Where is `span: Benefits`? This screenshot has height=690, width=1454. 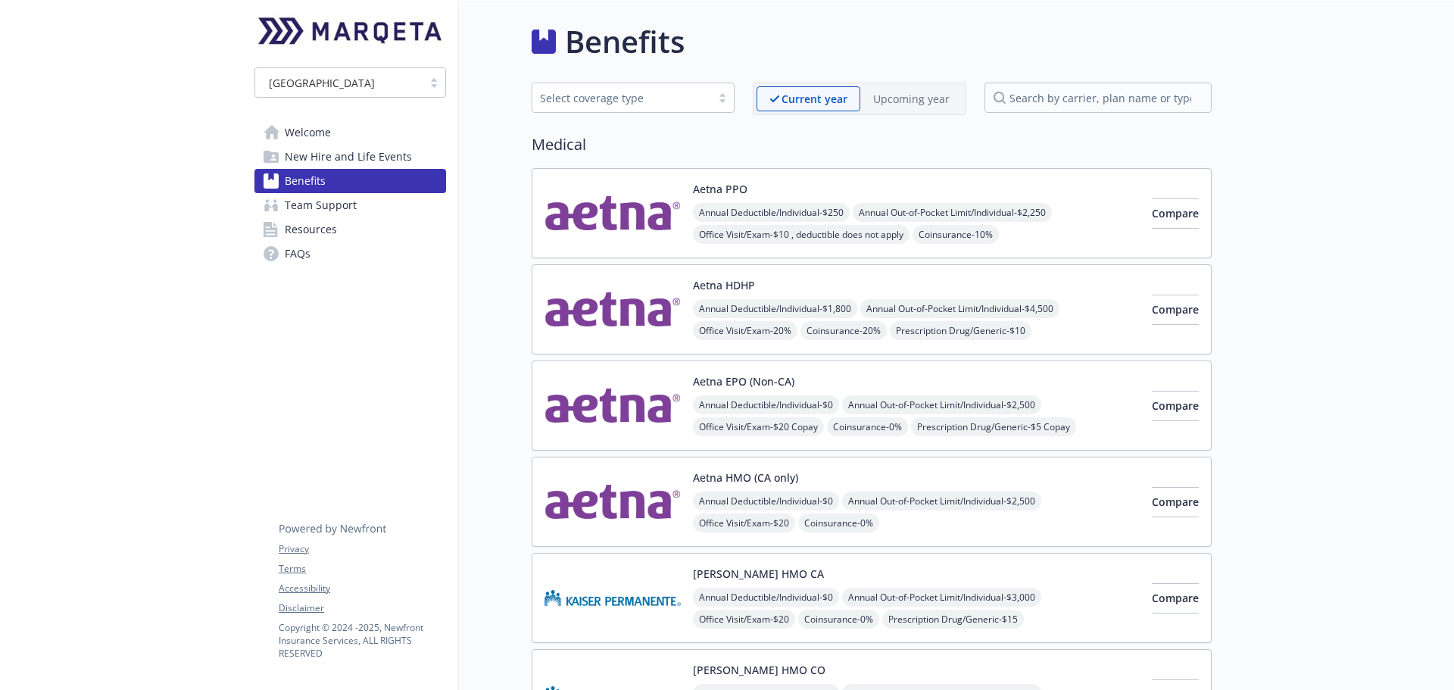
span: Benefits is located at coordinates (305, 181).